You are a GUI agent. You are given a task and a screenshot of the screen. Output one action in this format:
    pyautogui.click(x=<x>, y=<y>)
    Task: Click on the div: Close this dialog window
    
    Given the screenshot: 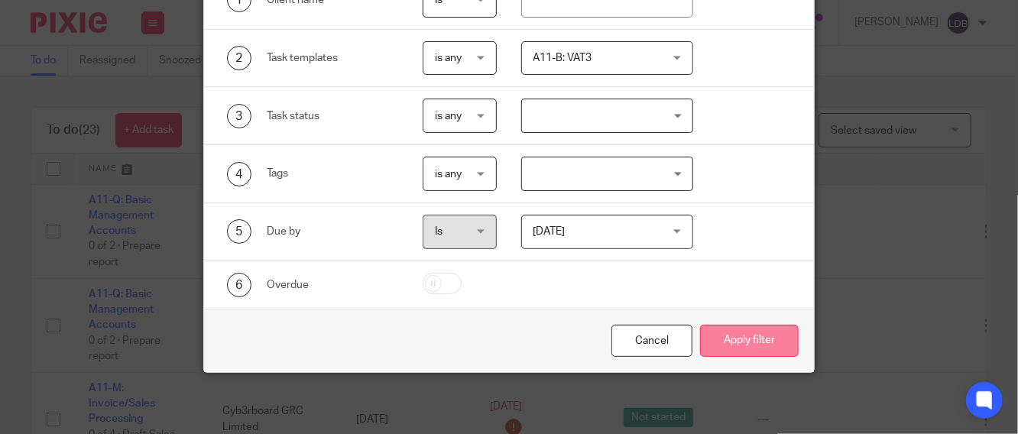 What is the action you would take?
    pyautogui.click(x=652, y=341)
    